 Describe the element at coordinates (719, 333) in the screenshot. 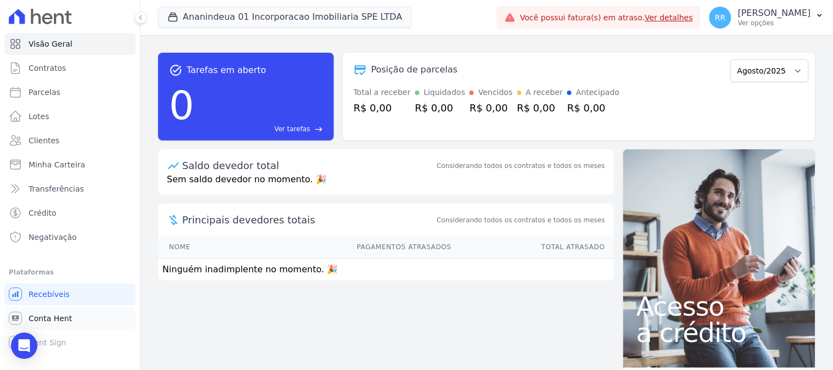

I see `span: a crédito` at that location.